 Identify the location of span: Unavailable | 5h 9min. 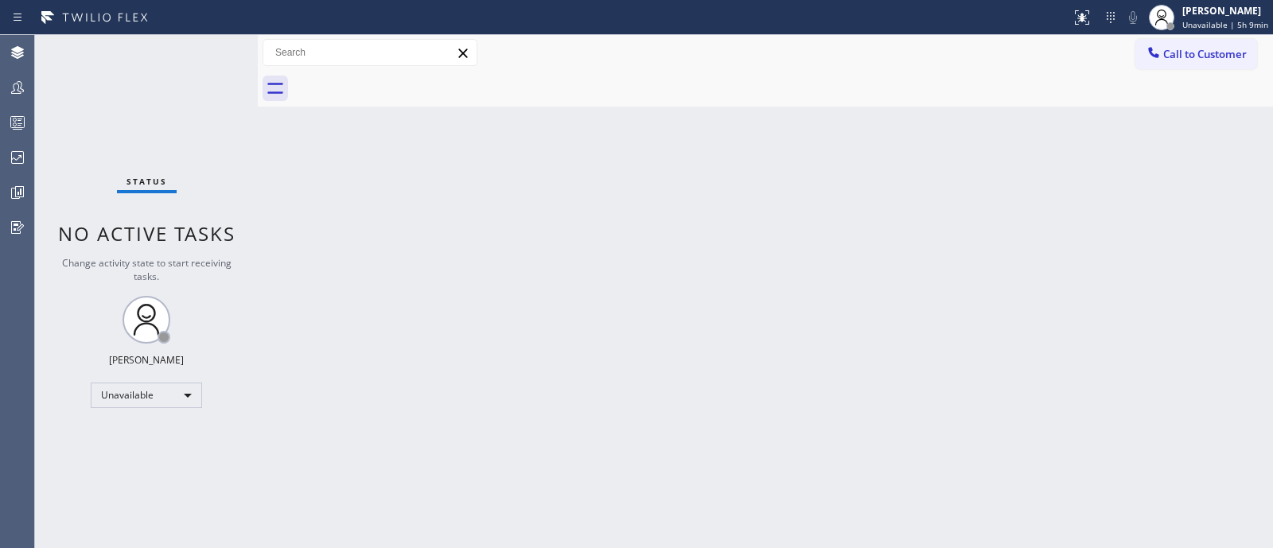
(1225, 25).